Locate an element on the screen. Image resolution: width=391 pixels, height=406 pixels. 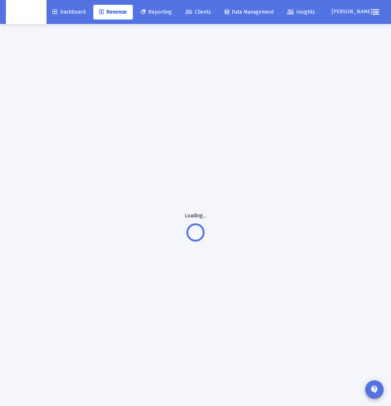
a: Data Management is located at coordinates (249, 12).